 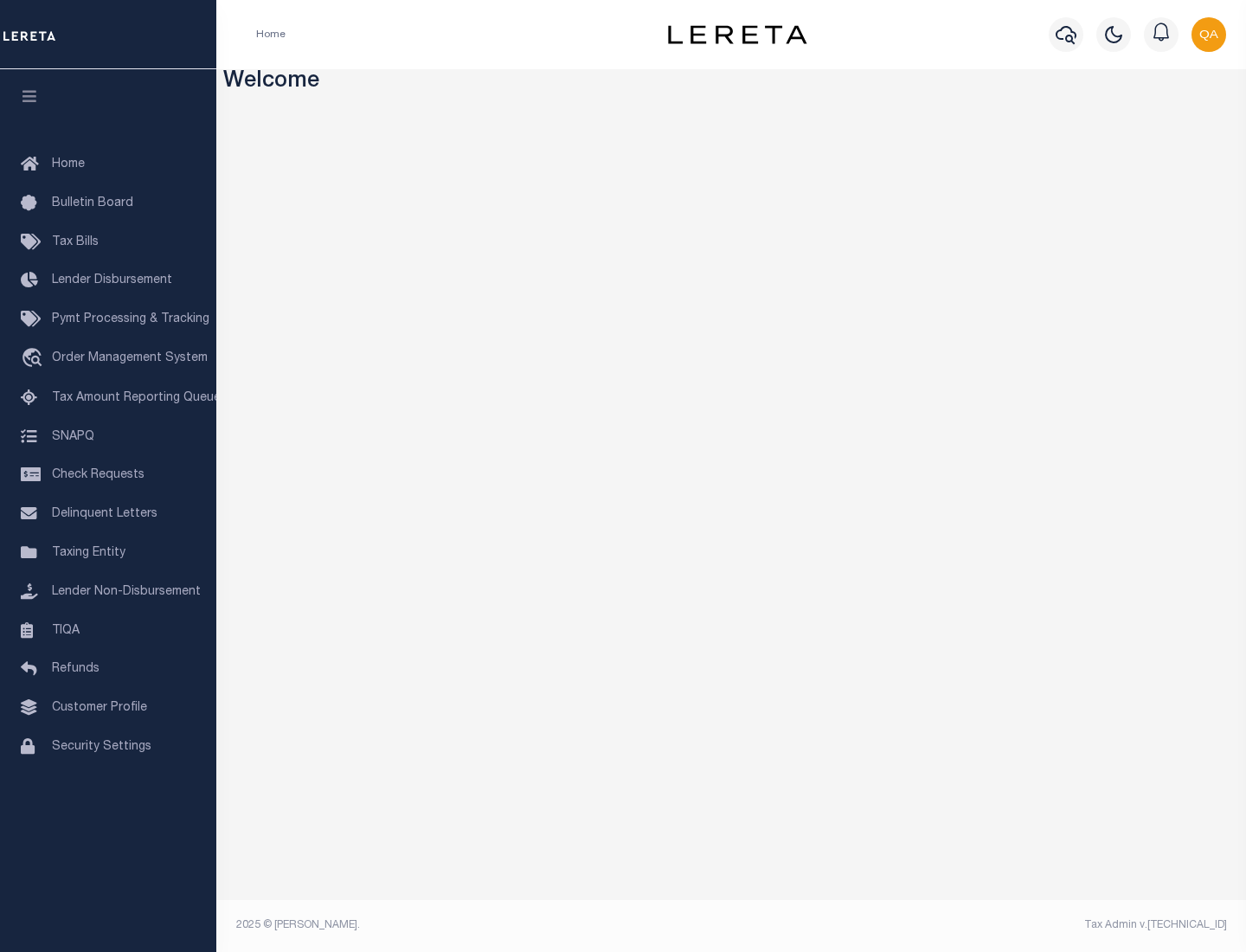 What do you see at coordinates (100, 708) in the screenshot?
I see `span: Customer Profile` at bounding box center [100, 708].